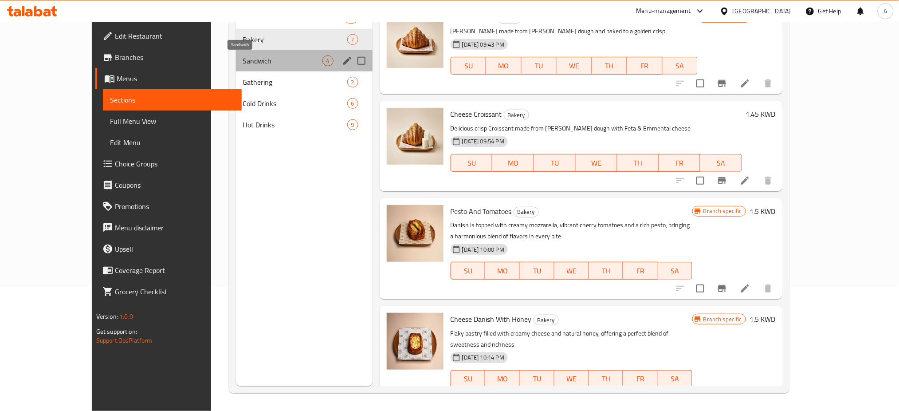 This screenshot has width=899, height=411. What do you see at coordinates (491, 319) in the screenshot?
I see `span: Cheese Danish With Honey` at bounding box center [491, 319].